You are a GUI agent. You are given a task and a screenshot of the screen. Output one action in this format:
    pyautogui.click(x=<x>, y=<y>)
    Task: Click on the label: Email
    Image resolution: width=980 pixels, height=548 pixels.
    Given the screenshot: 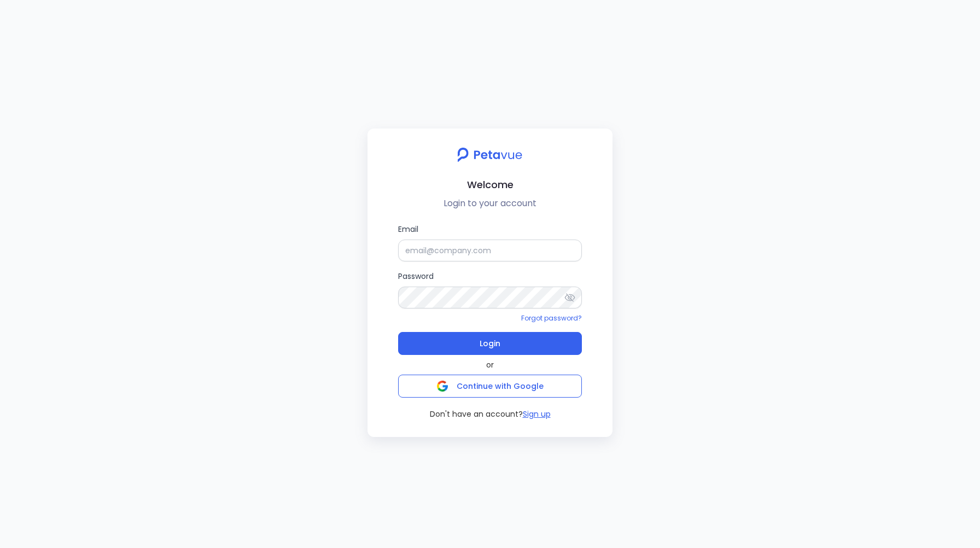 What is the action you would take?
    pyautogui.click(x=490, y=242)
    